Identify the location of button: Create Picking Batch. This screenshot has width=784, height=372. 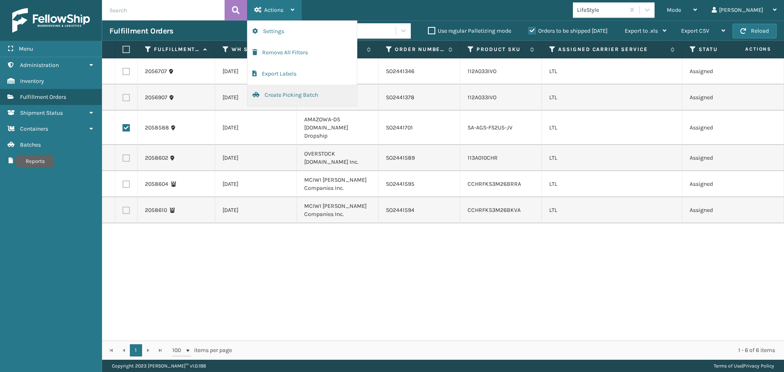
(302, 95).